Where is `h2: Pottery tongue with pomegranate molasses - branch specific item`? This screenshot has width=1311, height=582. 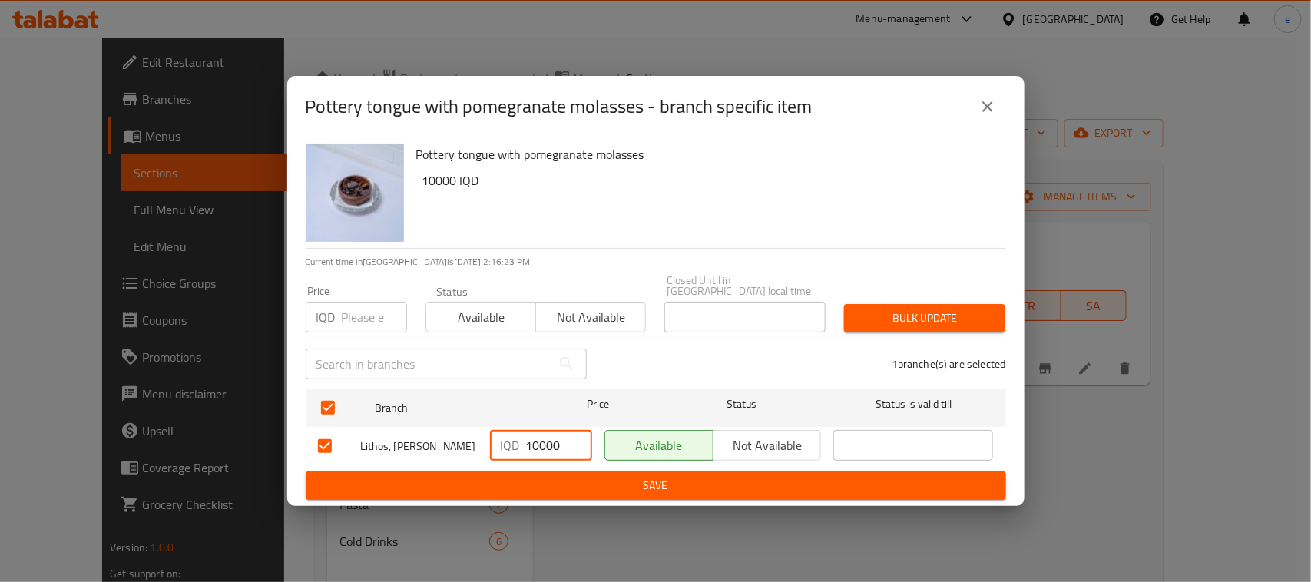 h2: Pottery tongue with pomegranate molasses - branch specific item is located at coordinates (559, 107).